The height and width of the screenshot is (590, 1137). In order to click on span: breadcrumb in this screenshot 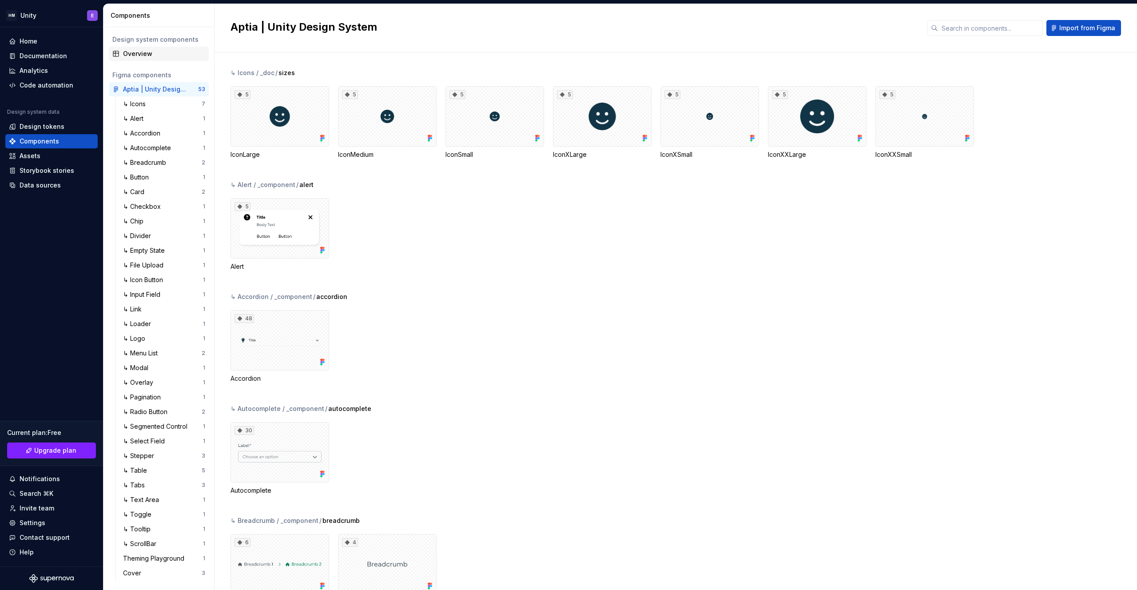, I will do `click(341, 520)`.